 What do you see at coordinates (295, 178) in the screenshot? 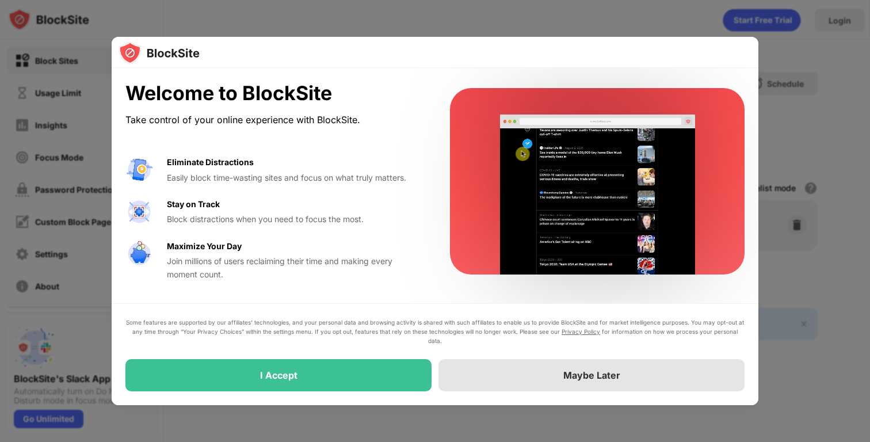
I see `div: Easily block time-wasting sites and focus on what truly matters.` at bounding box center [295, 178].